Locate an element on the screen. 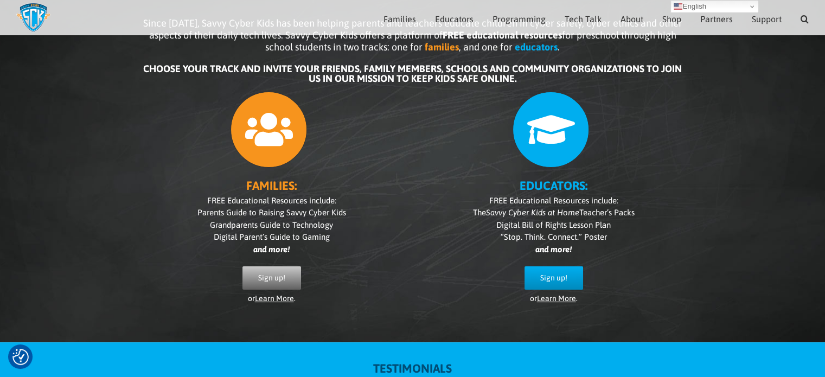 The height and width of the screenshot is (377, 825). span: Parents Guide to Raising Savvy Cyber Kids is located at coordinates (272, 212).